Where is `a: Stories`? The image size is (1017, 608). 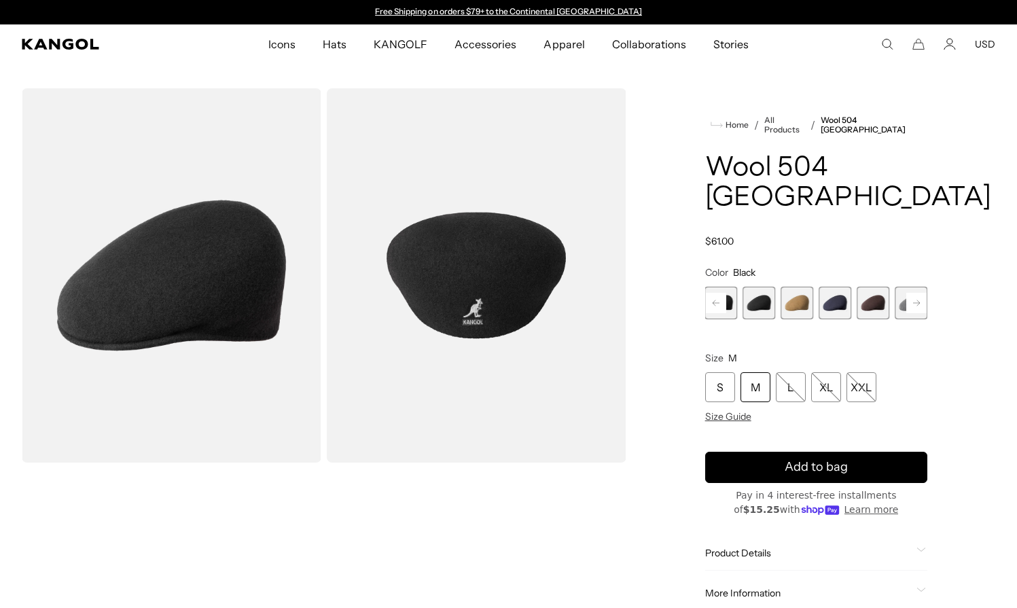
a: Stories is located at coordinates (731, 44).